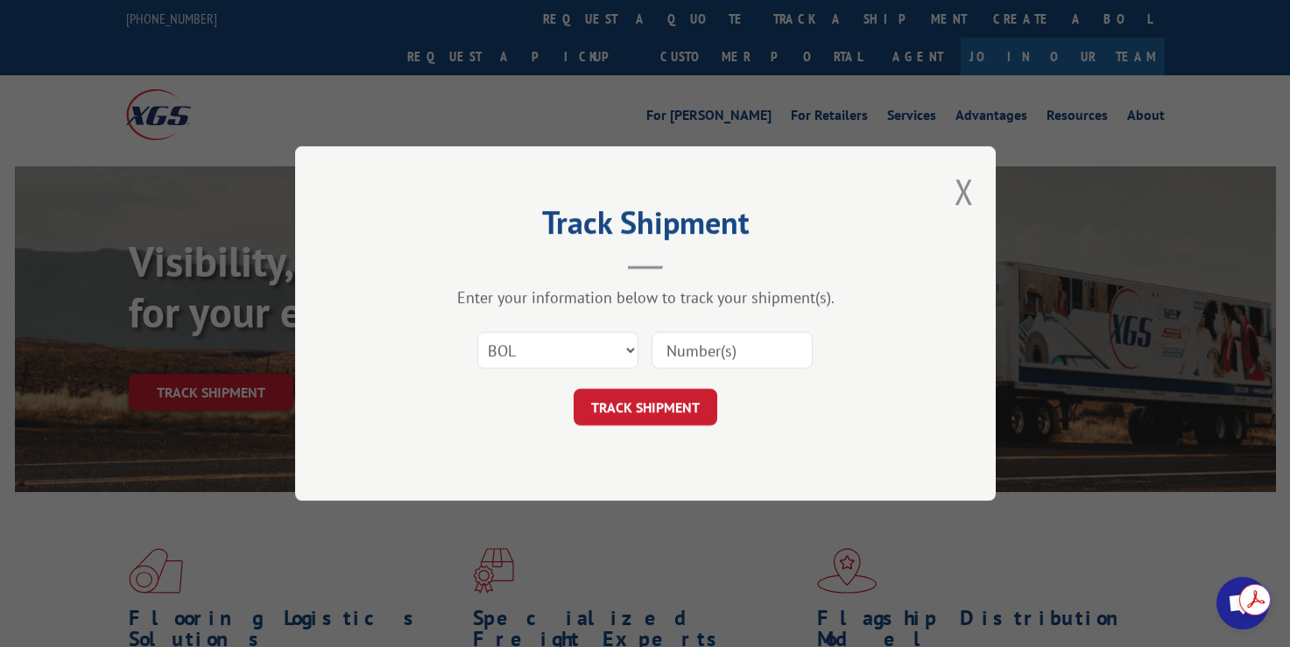  What do you see at coordinates (964, 191) in the screenshot?
I see `button: Close modal` at bounding box center [964, 191].